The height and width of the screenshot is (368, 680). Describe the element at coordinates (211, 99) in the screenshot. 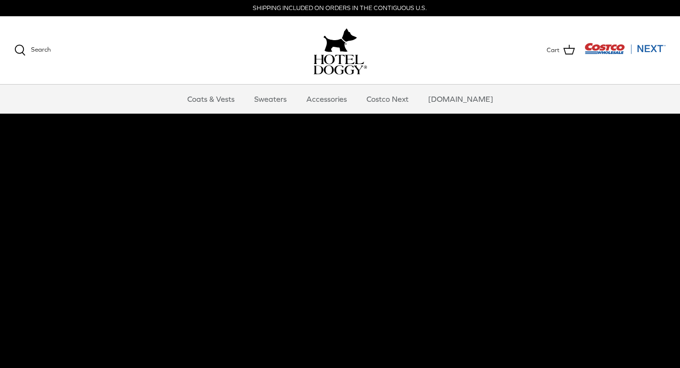

I see `a: Coats & Vests` at that location.